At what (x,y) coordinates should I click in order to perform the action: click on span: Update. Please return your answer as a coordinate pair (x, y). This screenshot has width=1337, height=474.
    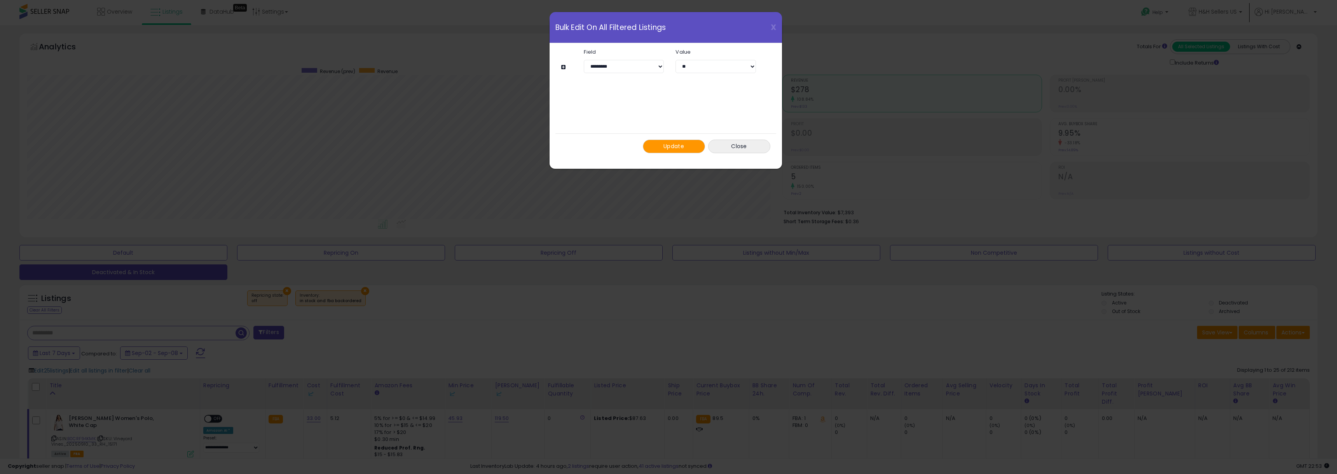
    Looking at the image, I should click on (674, 146).